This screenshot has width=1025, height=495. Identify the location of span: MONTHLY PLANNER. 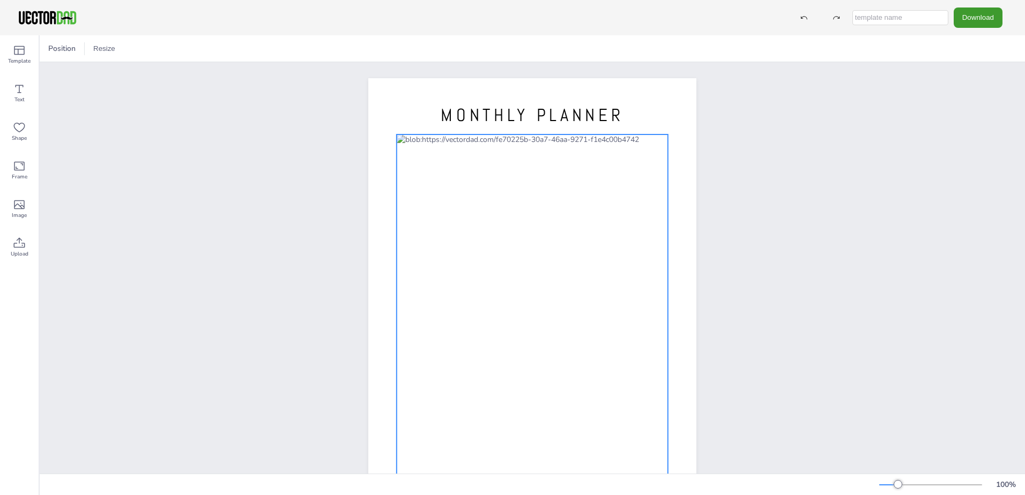
(532, 115).